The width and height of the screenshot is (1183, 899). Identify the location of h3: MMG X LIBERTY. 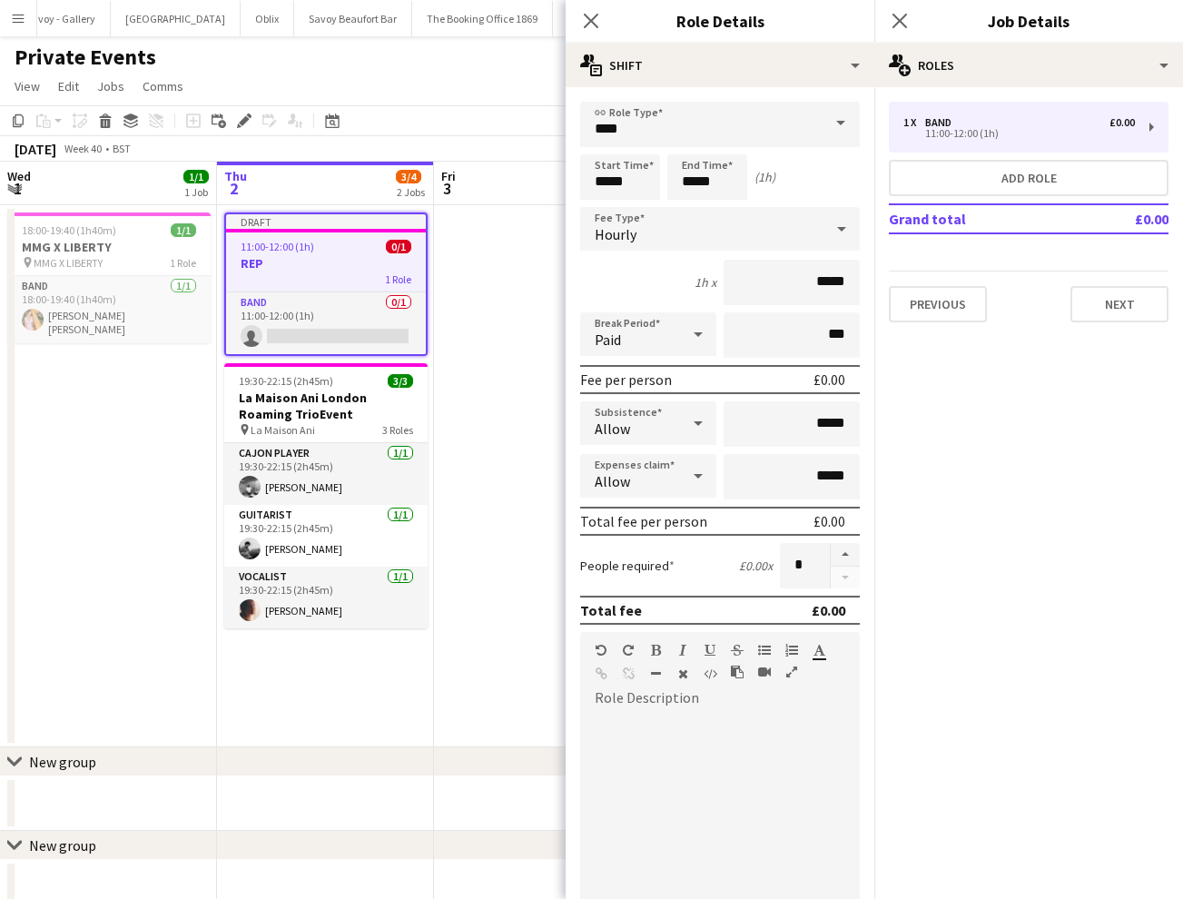
(109, 247).